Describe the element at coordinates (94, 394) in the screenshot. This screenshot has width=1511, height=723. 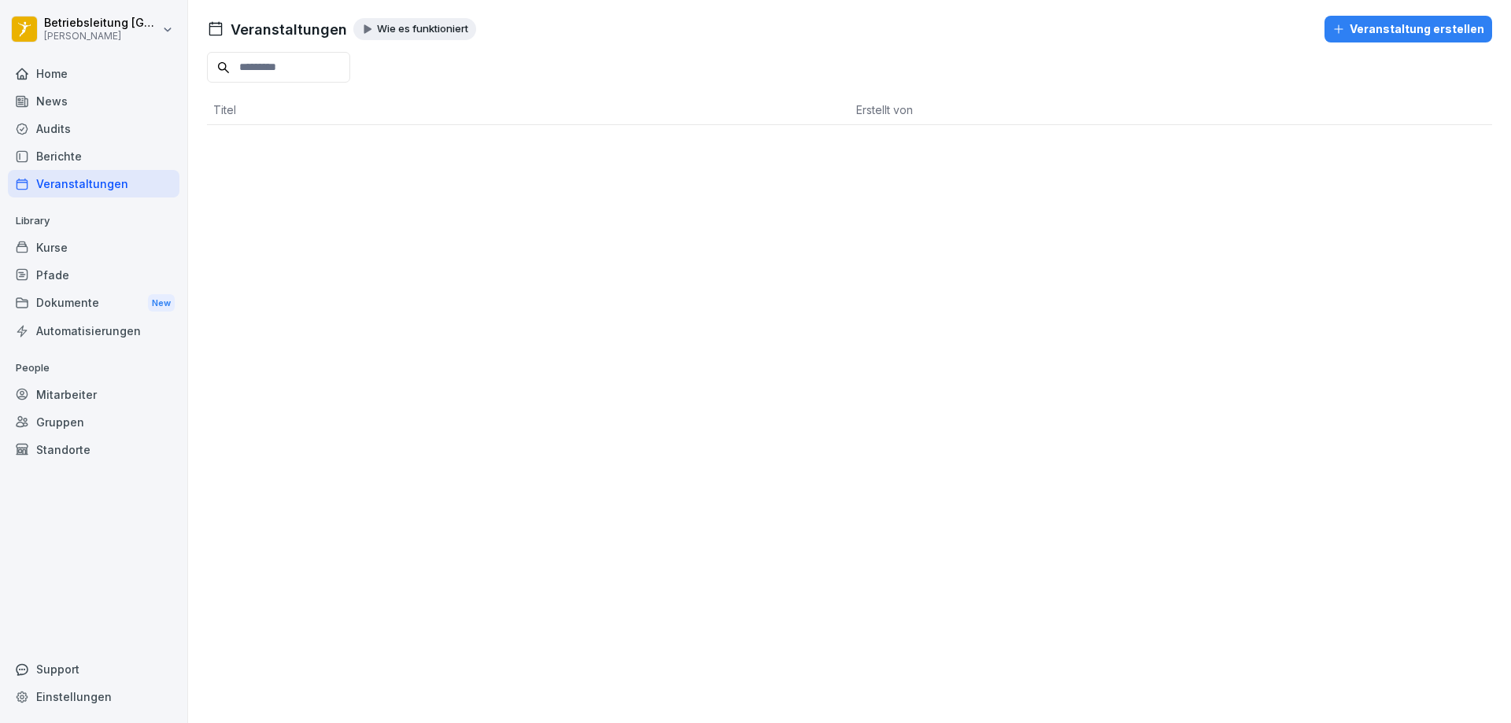
I see `a: Mitarbeiter` at that location.